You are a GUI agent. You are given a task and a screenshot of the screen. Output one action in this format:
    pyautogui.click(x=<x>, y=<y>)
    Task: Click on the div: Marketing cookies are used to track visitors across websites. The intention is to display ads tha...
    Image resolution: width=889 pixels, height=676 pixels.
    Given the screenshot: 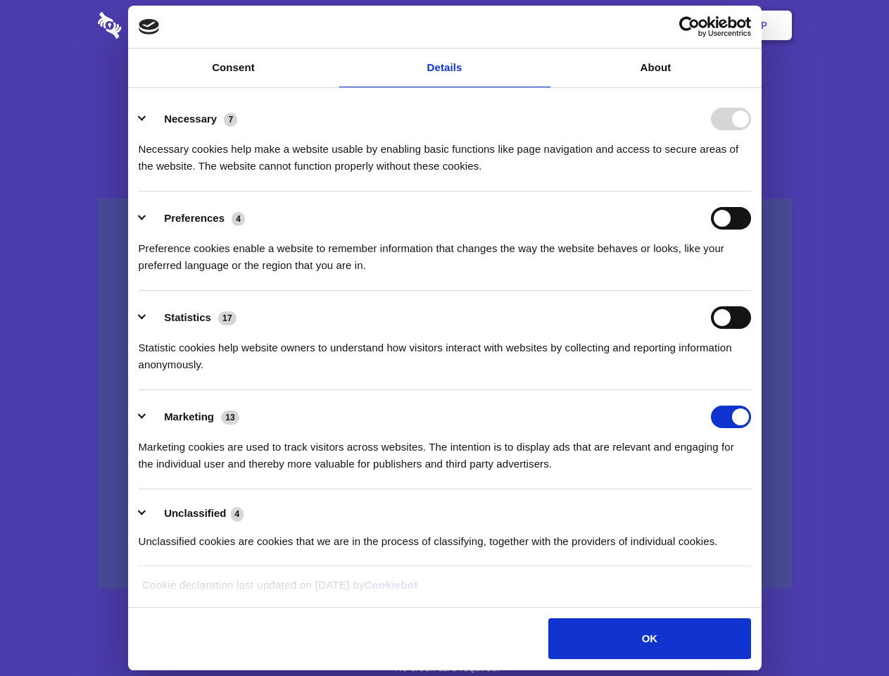 What is the action you would take?
    pyautogui.click(x=445, y=450)
    